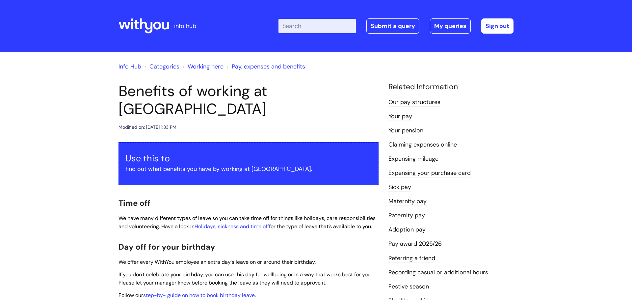 The width and height of the screenshot is (632, 300). I want to click on a: Claiming expenses online, so click(423, 145).